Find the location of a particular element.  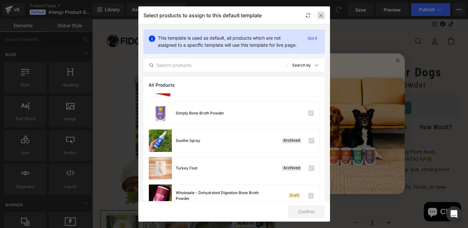

button: Confirm is located at coordinates (306, 211).